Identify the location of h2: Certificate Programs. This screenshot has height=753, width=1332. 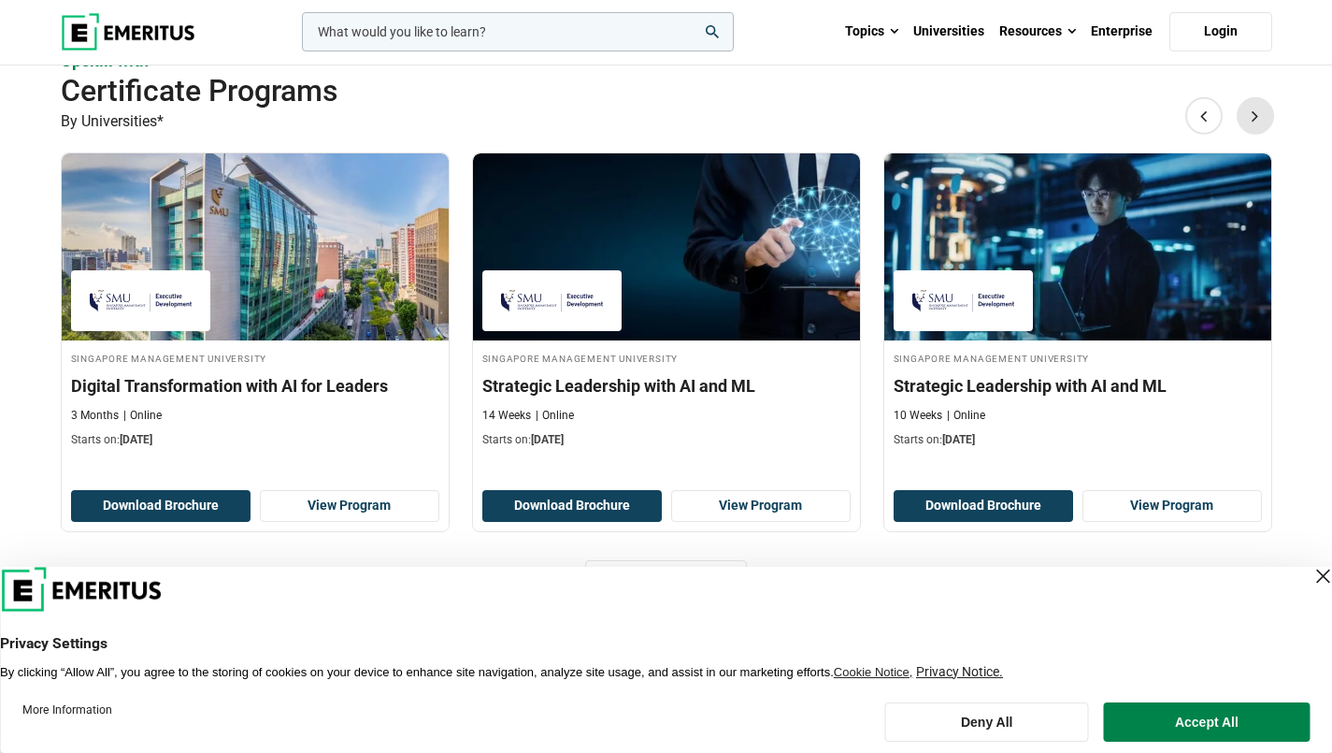
(606, 91).